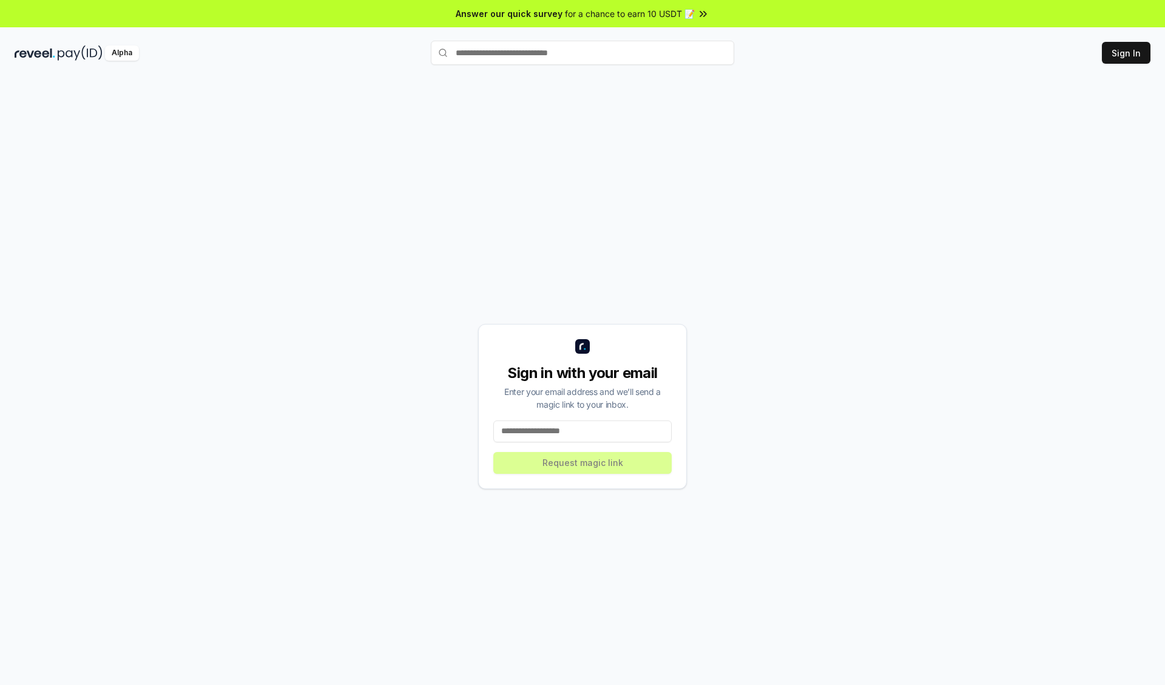 The height and width of the screenshot is (685, 1165). What do you see at coordinates (582, 373) in the screenshot?
I see `div: Sign in with your email` at bounding box center [582, 373].